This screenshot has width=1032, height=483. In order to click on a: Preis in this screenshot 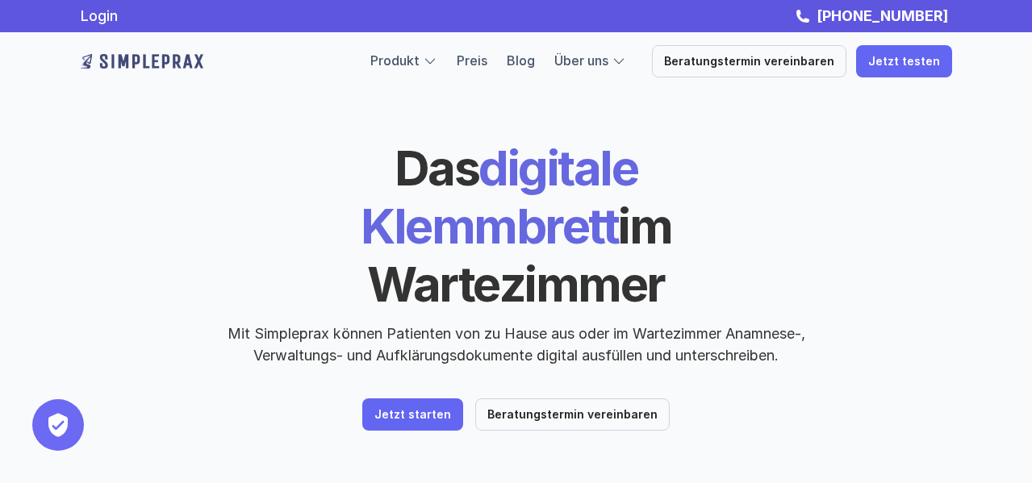, I will do `click(472, 61)`.